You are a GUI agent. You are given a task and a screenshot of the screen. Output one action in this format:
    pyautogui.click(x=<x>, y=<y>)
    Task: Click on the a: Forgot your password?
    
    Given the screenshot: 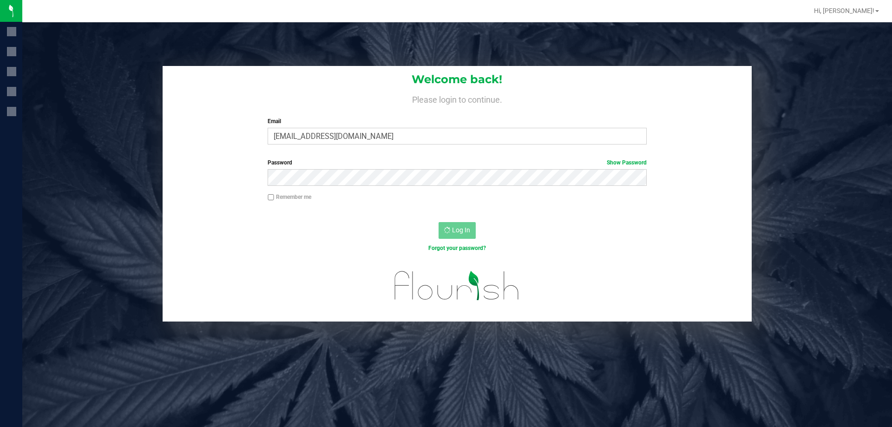 What is the action you would take?
    pyautogui.click(x=457, y=248)
    